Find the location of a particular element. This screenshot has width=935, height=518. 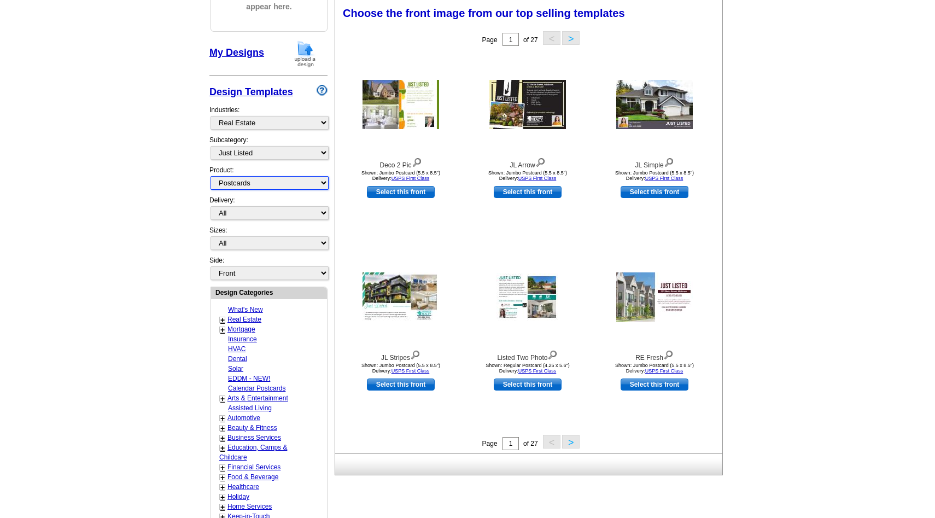

a: Calendar Postcards is located at coordinates (257, 388).